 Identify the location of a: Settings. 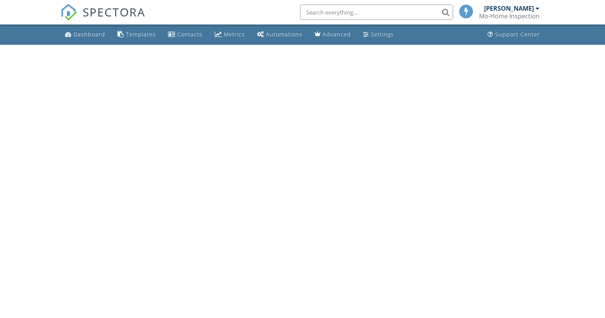
(378, 34).